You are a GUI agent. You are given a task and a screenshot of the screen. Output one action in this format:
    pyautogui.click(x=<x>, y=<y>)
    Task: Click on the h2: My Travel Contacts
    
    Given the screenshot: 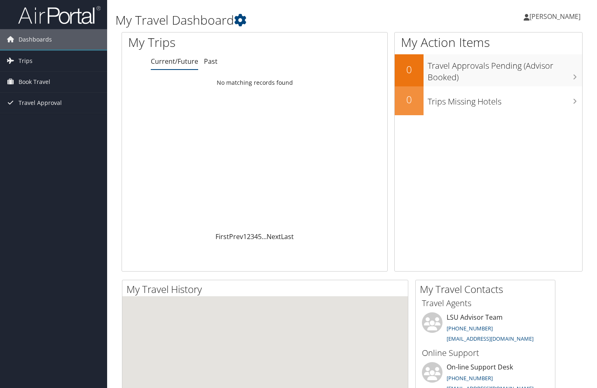 What is the action you would take?
    pyautogui.click(x=487, y=290)
    